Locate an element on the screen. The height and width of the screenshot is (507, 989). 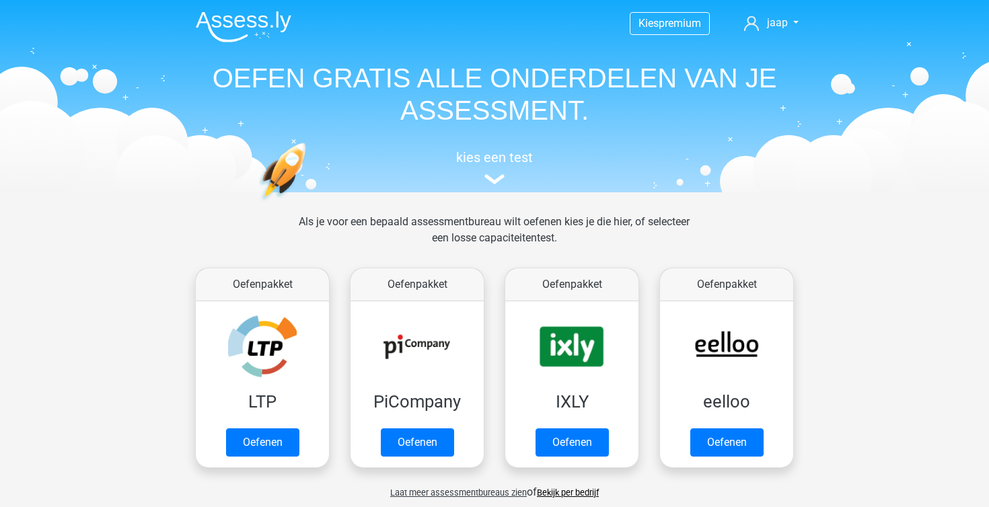
img: oefenen is located at coordinates (308, 203).